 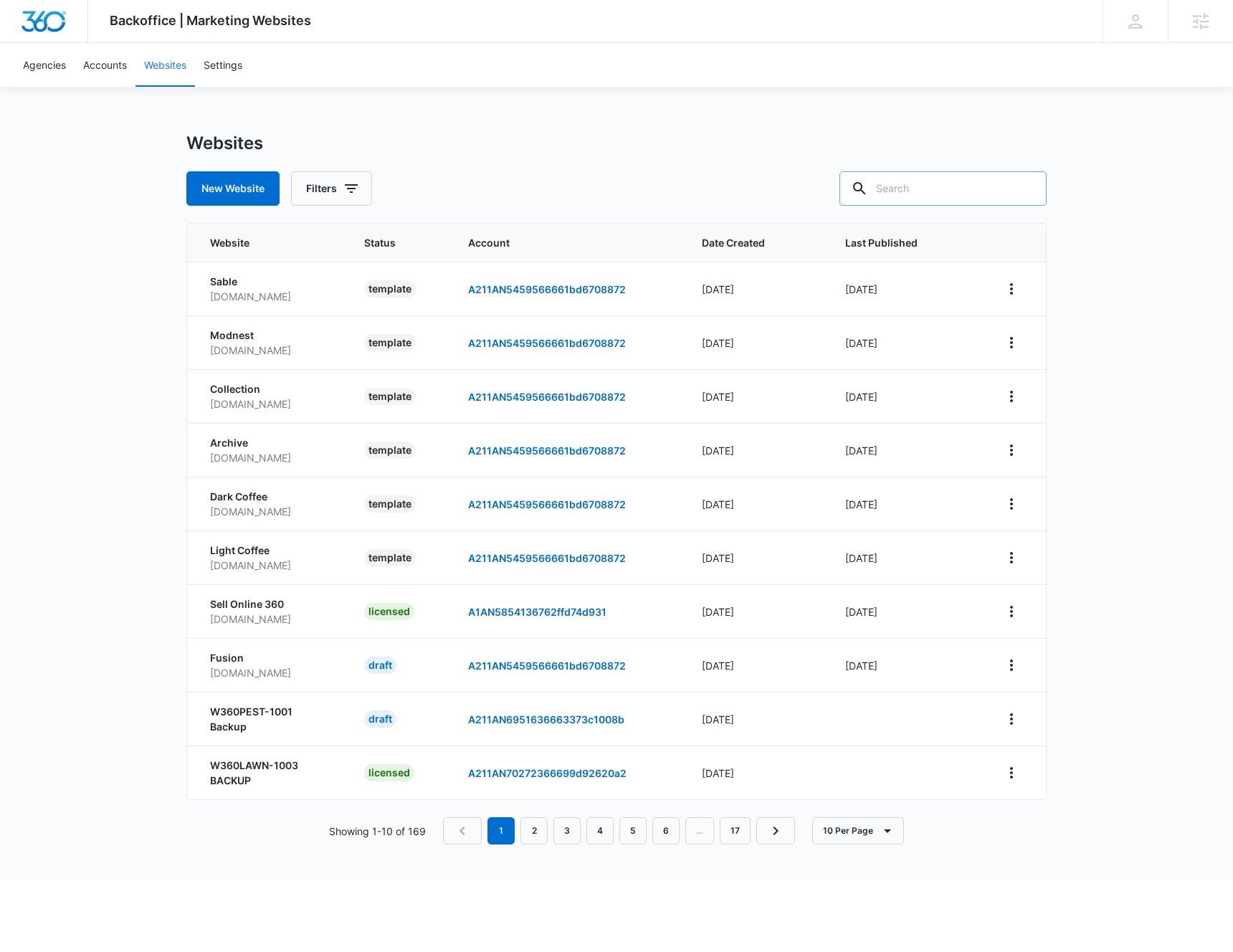 I want to click on p: W360PEST-1001 Backup, so click(x=270, y=719).